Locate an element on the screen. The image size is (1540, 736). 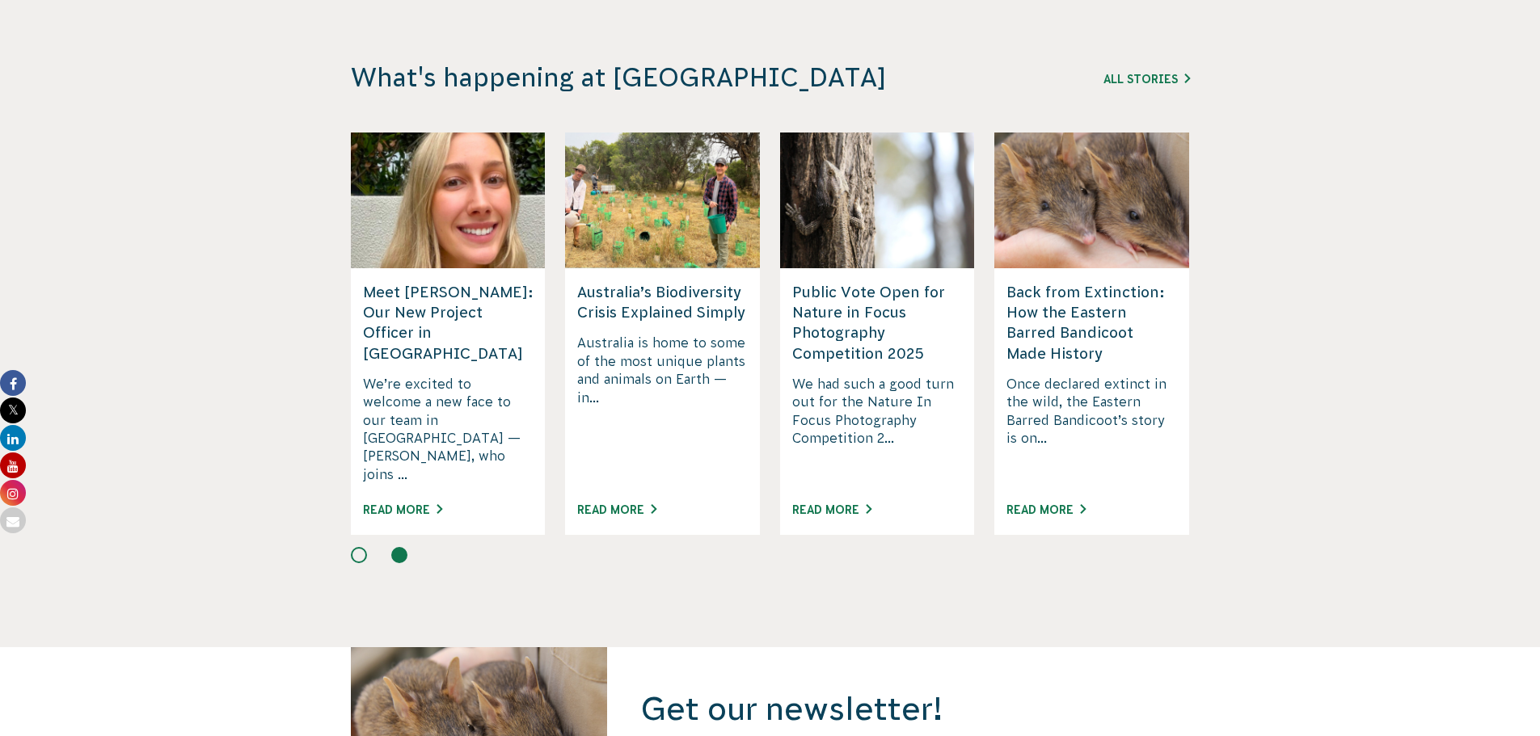
a: All Stories is located at coordinates (1146, 79).